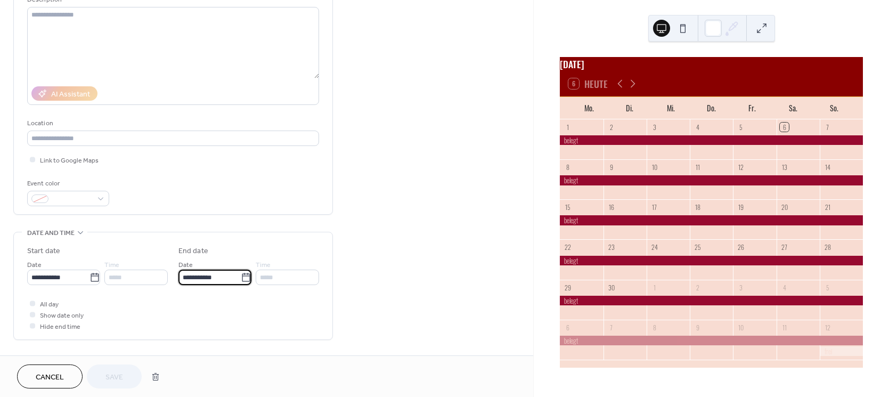 The width and height of the screenshot is (889, 397). I want to click on div: 22, so click(568, 247).